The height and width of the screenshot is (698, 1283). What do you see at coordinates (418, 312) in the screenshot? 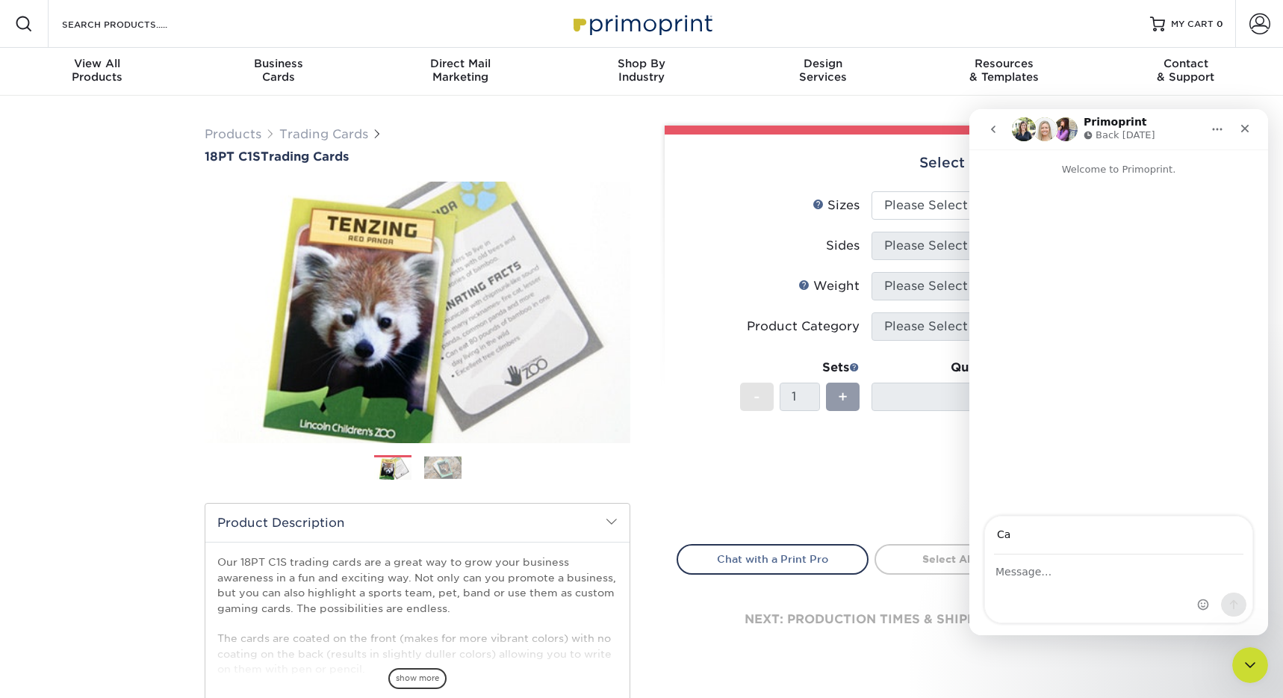
I see `img: 18PT C1S 01` at bounding box center [418, 312].